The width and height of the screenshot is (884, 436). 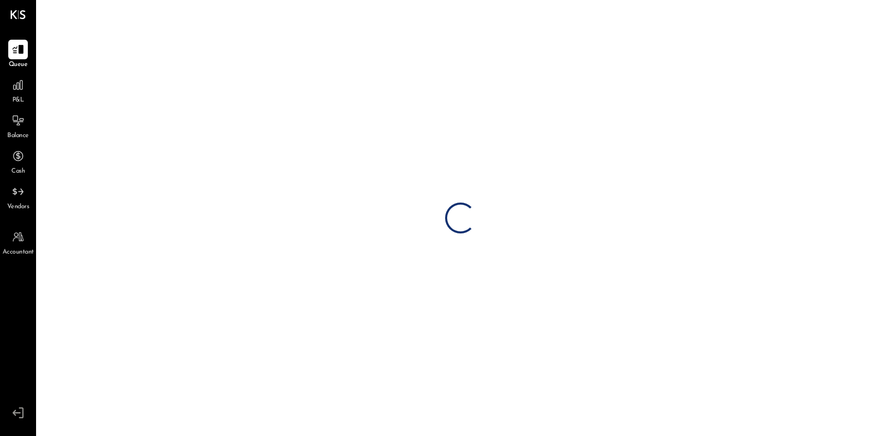 What do you see at coordinates (18, 172) in the screenshot?
I see `span: Cash` at bounding box center [18, 172].